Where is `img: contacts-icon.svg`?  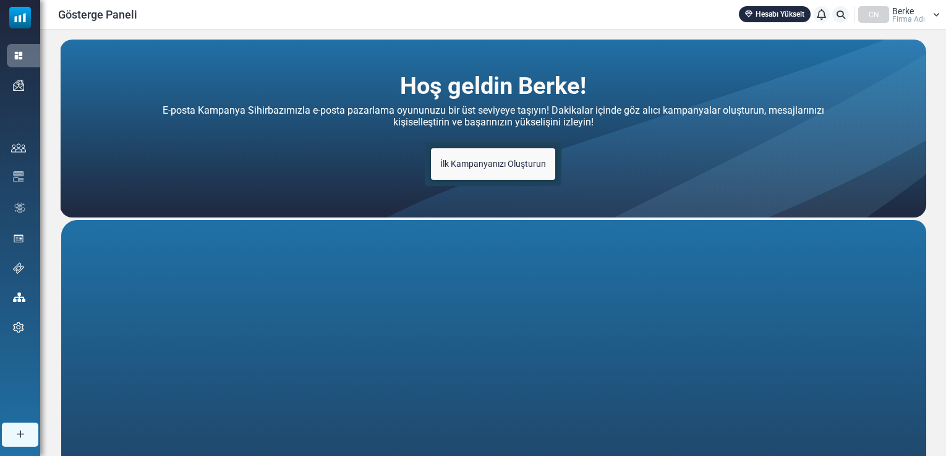 img: contacts-icon.svg is located at coordinates (19, 148).